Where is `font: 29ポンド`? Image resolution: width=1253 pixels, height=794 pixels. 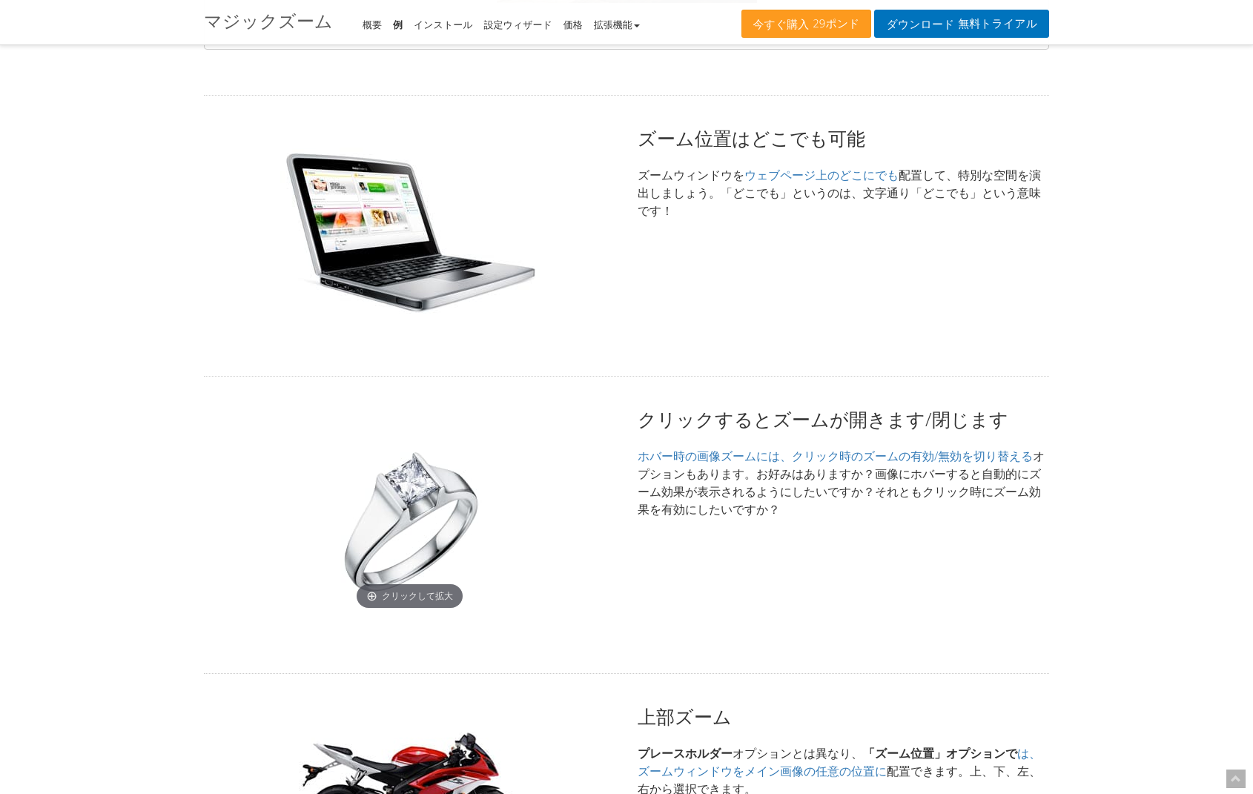 font: 29ポンド is located at coordinates (835, 24).